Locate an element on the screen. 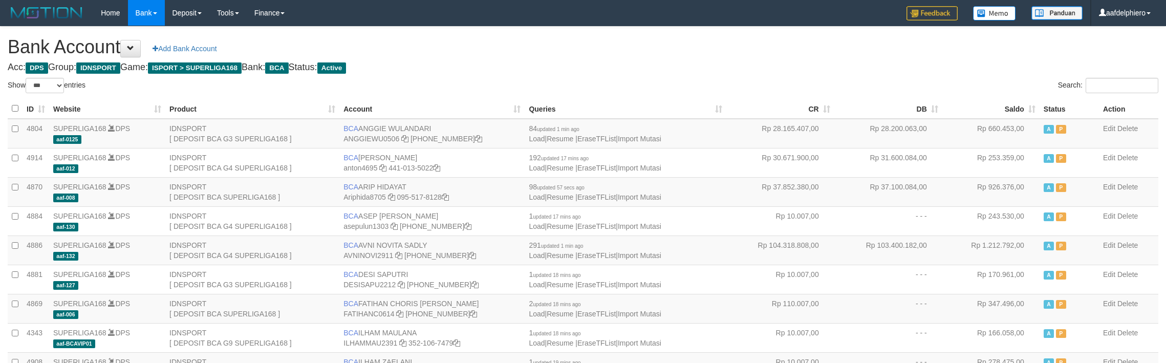 Image resolution: width=1166 pixels, height=363 pixels. img: Feedback.jpg is located at coordinates (932, 13).